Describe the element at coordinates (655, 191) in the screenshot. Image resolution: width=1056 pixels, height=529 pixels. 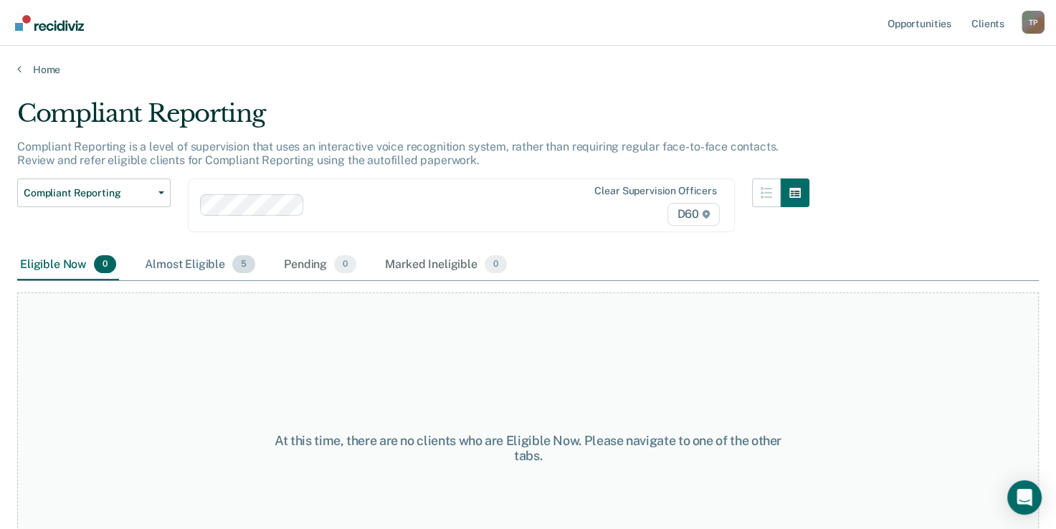
I see `div: Clear supervision officers` at that location.